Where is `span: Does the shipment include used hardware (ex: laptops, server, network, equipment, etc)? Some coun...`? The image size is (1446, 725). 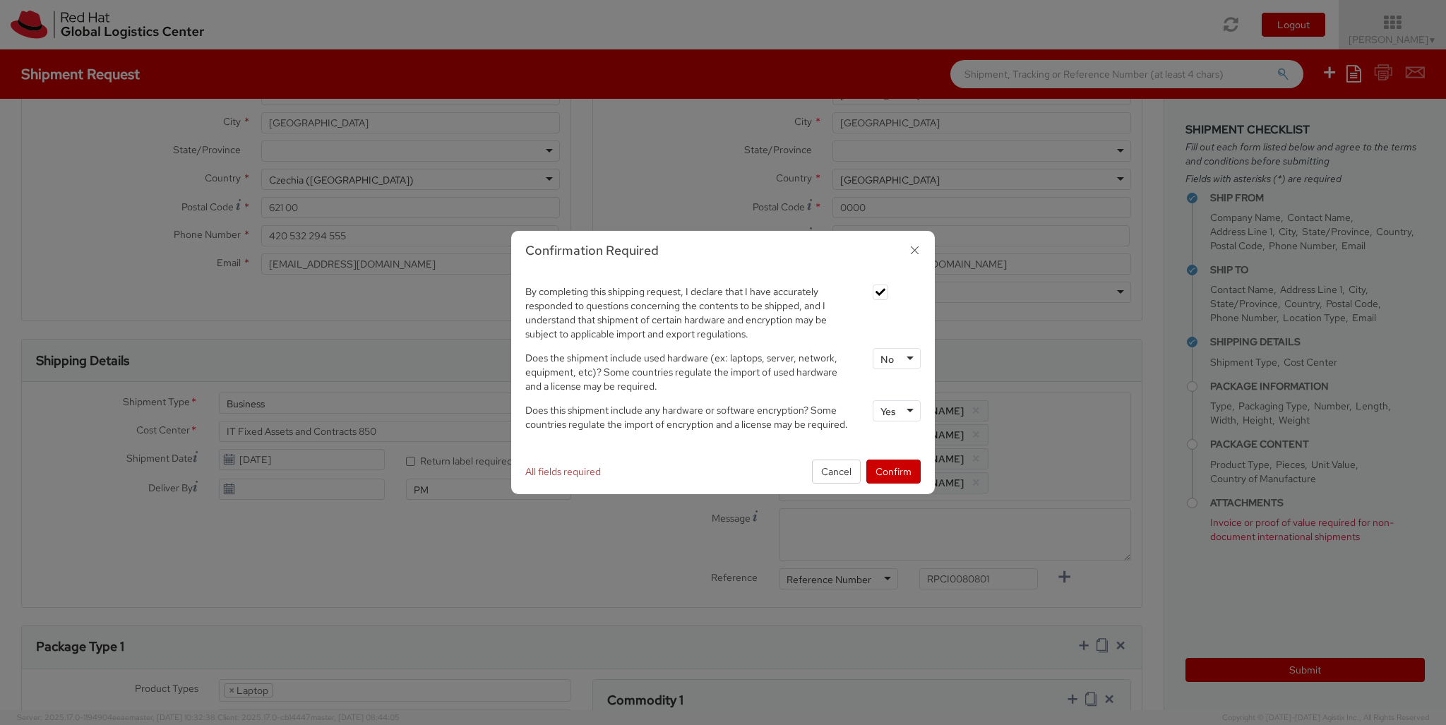
span: Does the shipment include used hardware (ex: laptops, server, network, equipment, etc)? Some coun... is located at coordinates (681, 372).